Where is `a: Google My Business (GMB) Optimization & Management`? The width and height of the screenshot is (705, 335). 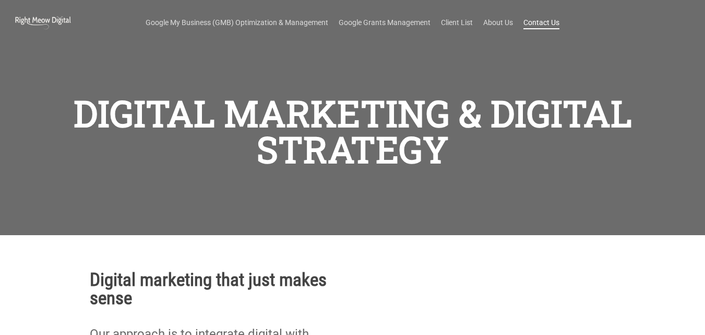
a: Google My Business (GMB) Optimization & Management is located at coordinates (237, 22).